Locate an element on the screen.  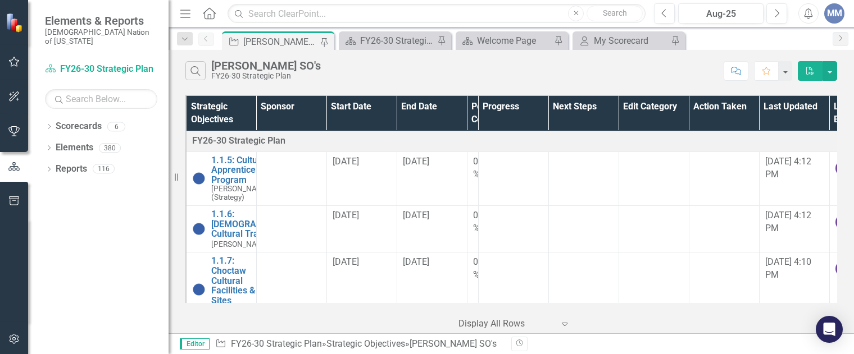
div: Welcome Page is located at coordinates (514, 40).